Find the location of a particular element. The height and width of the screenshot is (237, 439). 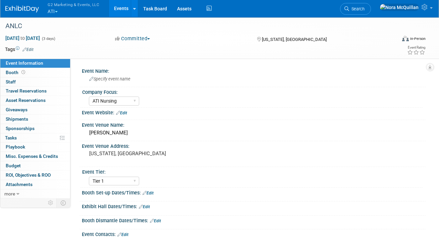

span: Attachments is located at coordinates (19, 185).